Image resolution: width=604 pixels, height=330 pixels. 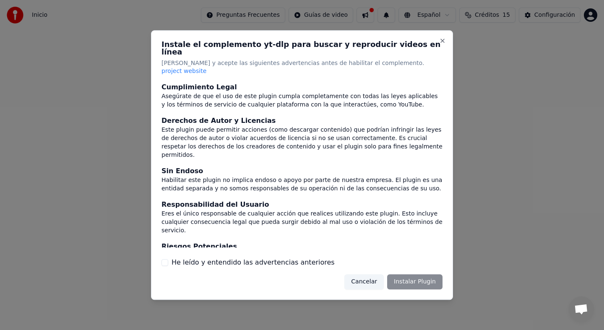 What do you see at coordinates (302, 185) in the screenshot?
I see `div: Habilitar este plugin no implica endoso o apoyo por parte de nuestra empresa. El plugin es una en...` at bounding box center [302, 185].